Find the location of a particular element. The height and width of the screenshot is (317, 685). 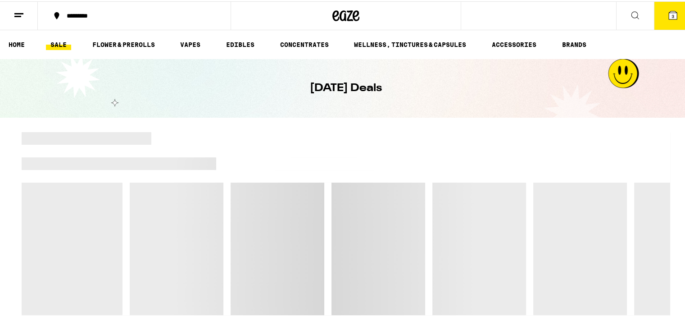

a: HOME is located at coordinates (17, 43).